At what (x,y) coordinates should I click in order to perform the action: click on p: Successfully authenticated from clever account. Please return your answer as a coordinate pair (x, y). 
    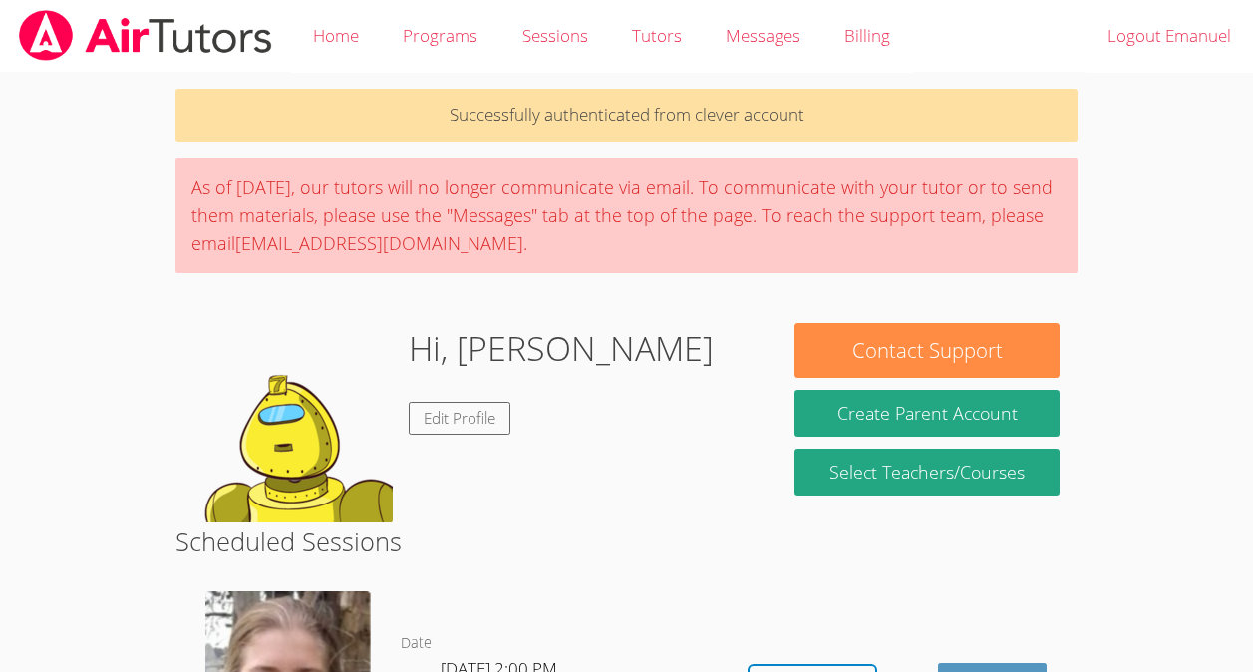
    Looking at the image, I should click on (626, 115).